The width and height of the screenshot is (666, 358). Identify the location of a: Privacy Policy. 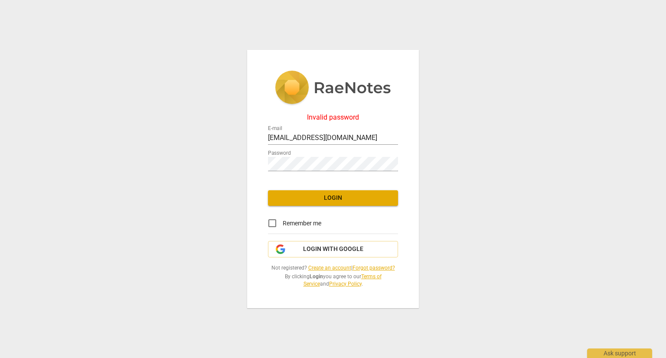
(345, 284).